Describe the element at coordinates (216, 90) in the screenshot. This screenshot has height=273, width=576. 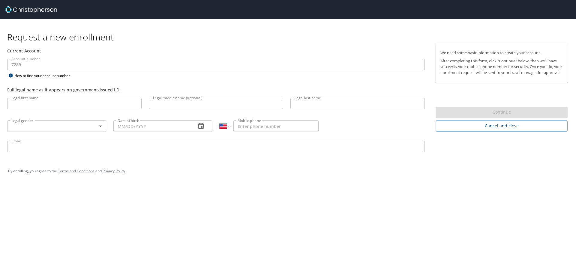
I see `div: Full legal name as it appears on government-issued I.D.` at that location.